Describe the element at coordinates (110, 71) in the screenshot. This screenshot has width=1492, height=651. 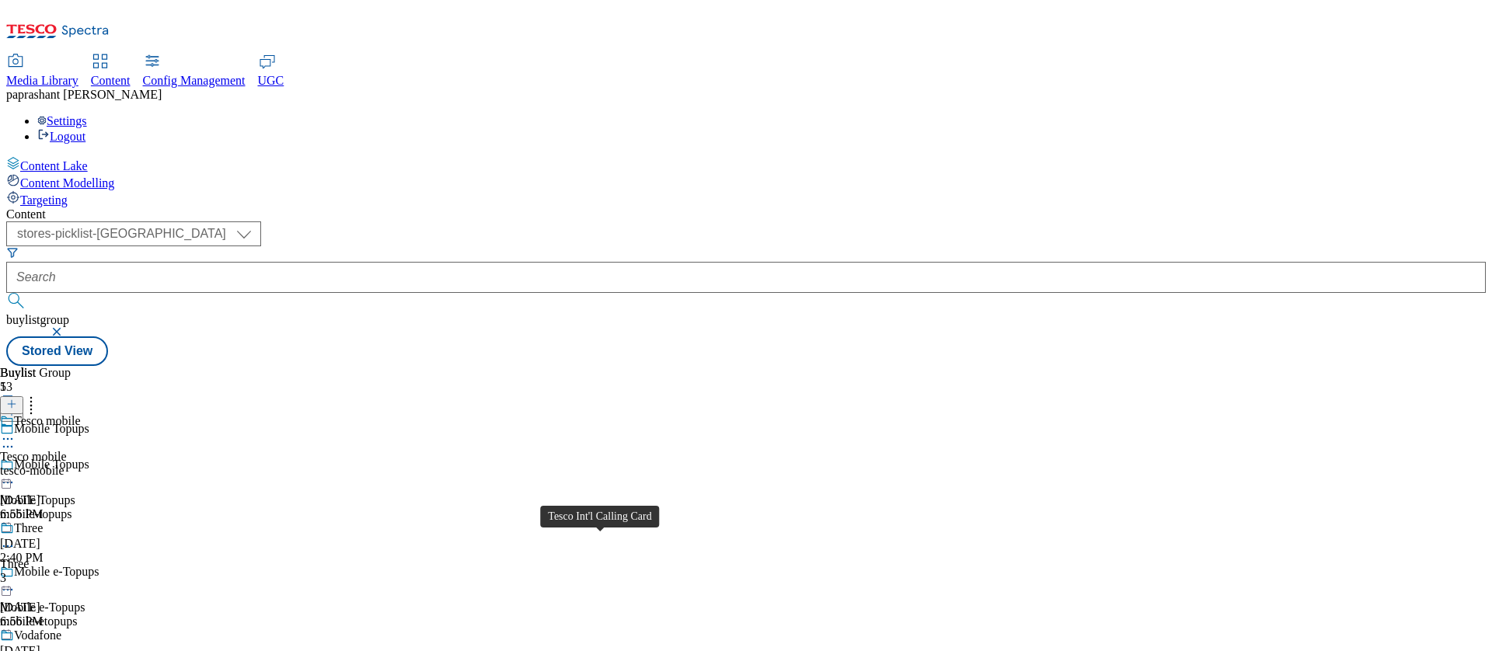
I see `a: Content` at that location.